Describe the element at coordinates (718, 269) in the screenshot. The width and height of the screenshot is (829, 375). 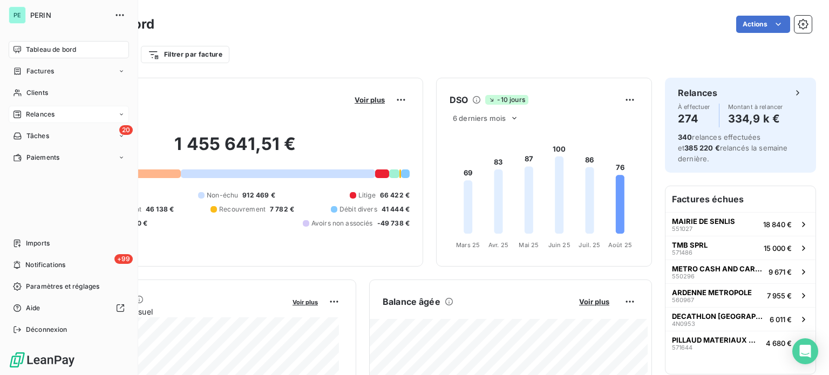
I see `span: METRO CASH AND CARRY FRANCE` at that location.